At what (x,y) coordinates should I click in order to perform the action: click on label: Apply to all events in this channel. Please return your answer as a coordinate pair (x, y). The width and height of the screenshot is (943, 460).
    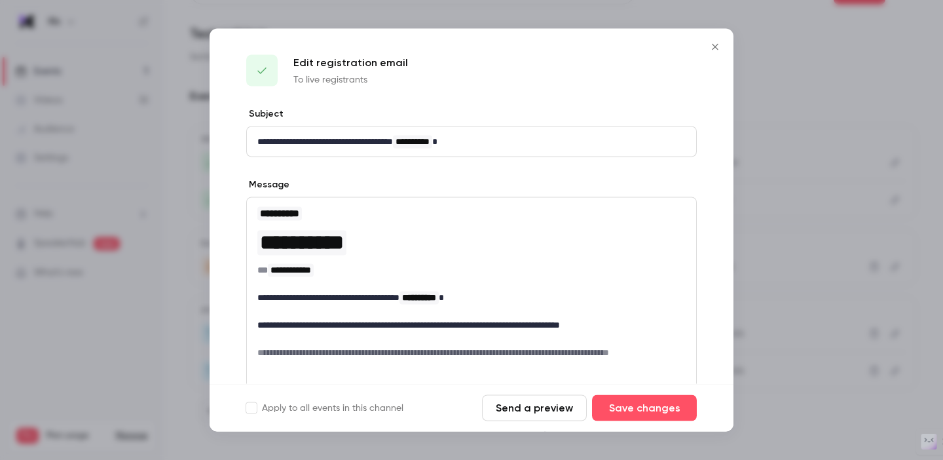
    Looking at the image, I should click on (325, 408).